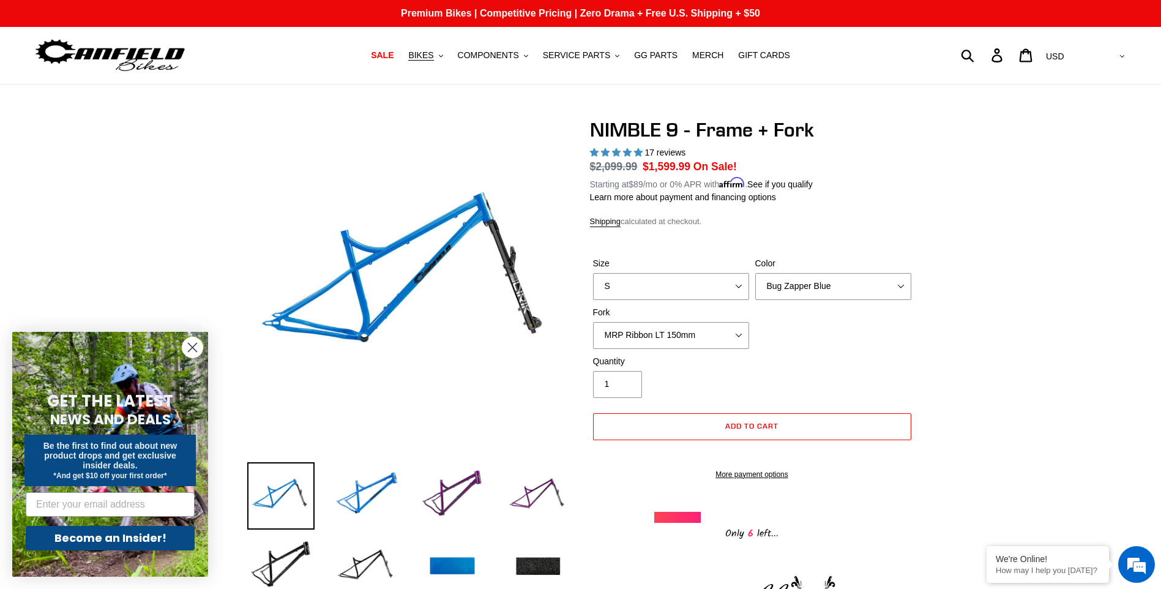 The height and width of the screenshot is (589, 1161). I want to click on div: Only left..., so click(752, 532).